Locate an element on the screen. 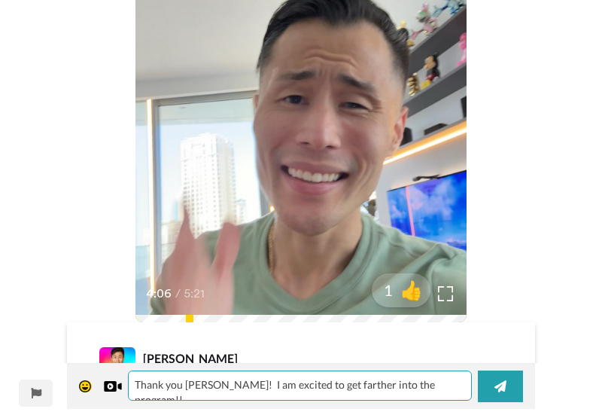  img: Profile Image is located at coordinates (117, 365).